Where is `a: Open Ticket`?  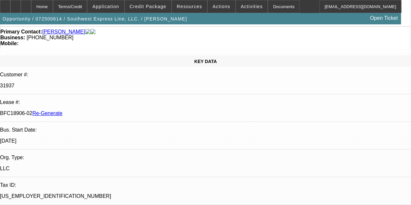 a: Open Ticket is located at coordinates (383, 18).